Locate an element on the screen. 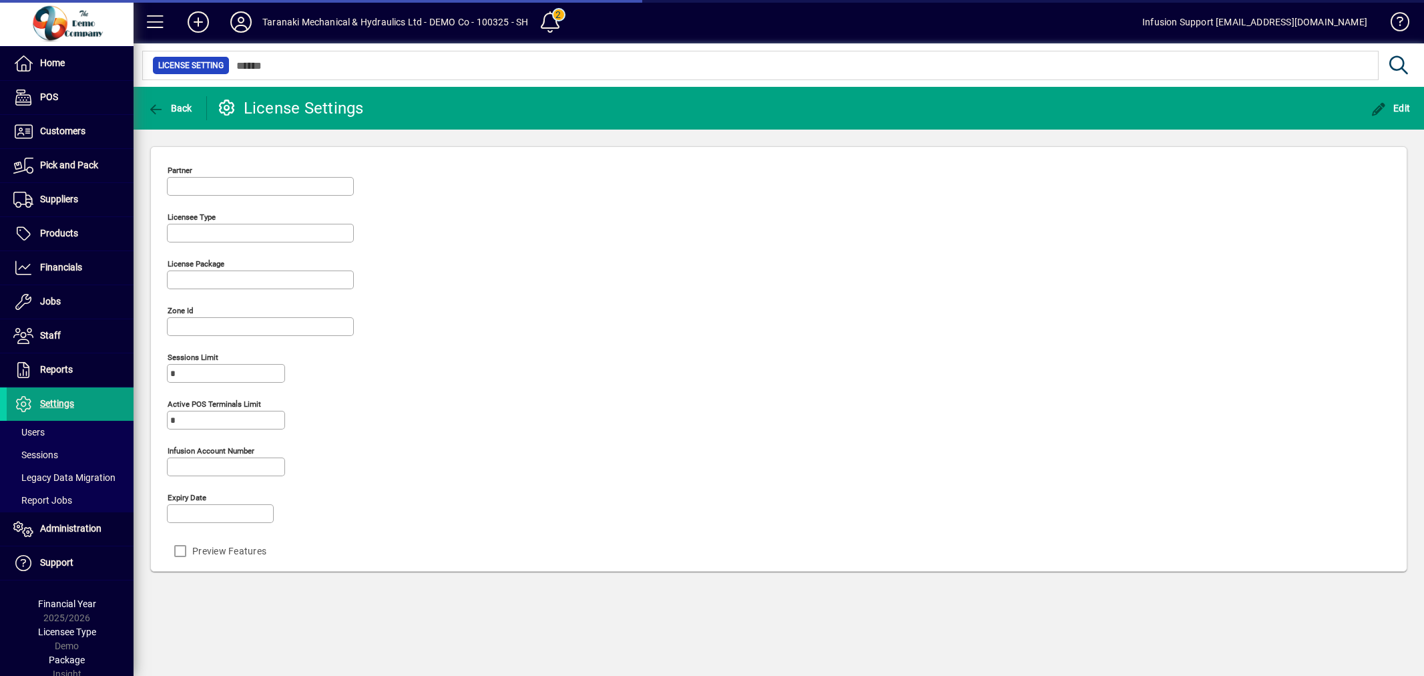  a: Home is located at coordinates (70, 63).